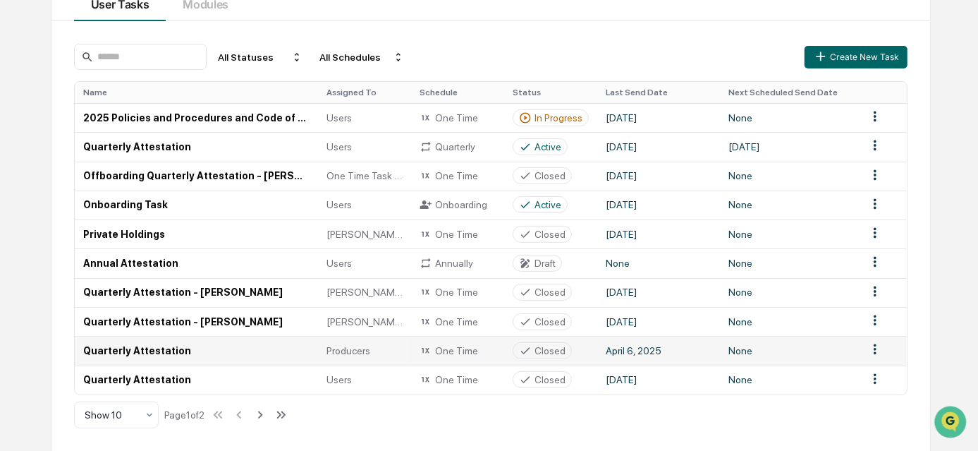 The image size is (978, 451). Describe the element at coordinates (135, 98) in the screenshot. I see `input: Clear` at that location.